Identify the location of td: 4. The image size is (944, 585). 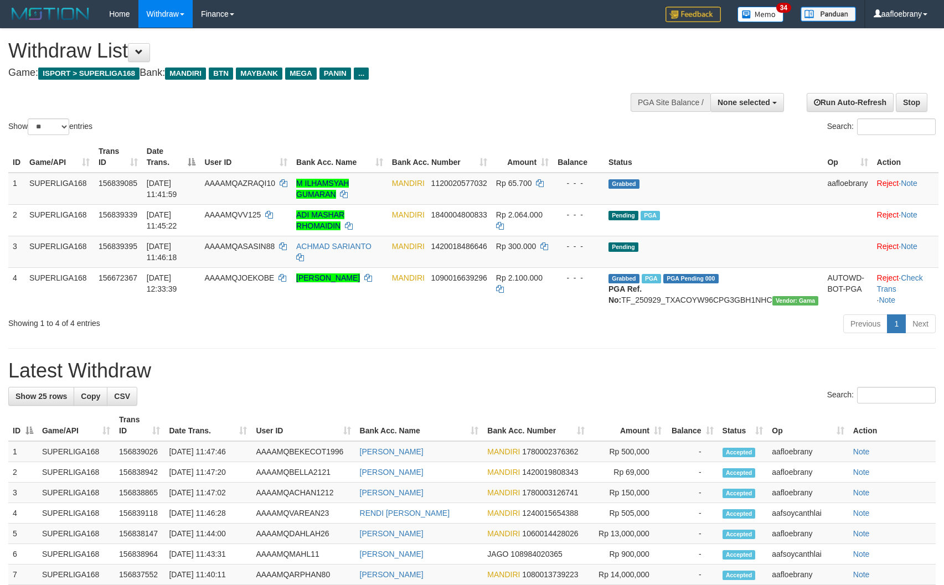
(23, 513).